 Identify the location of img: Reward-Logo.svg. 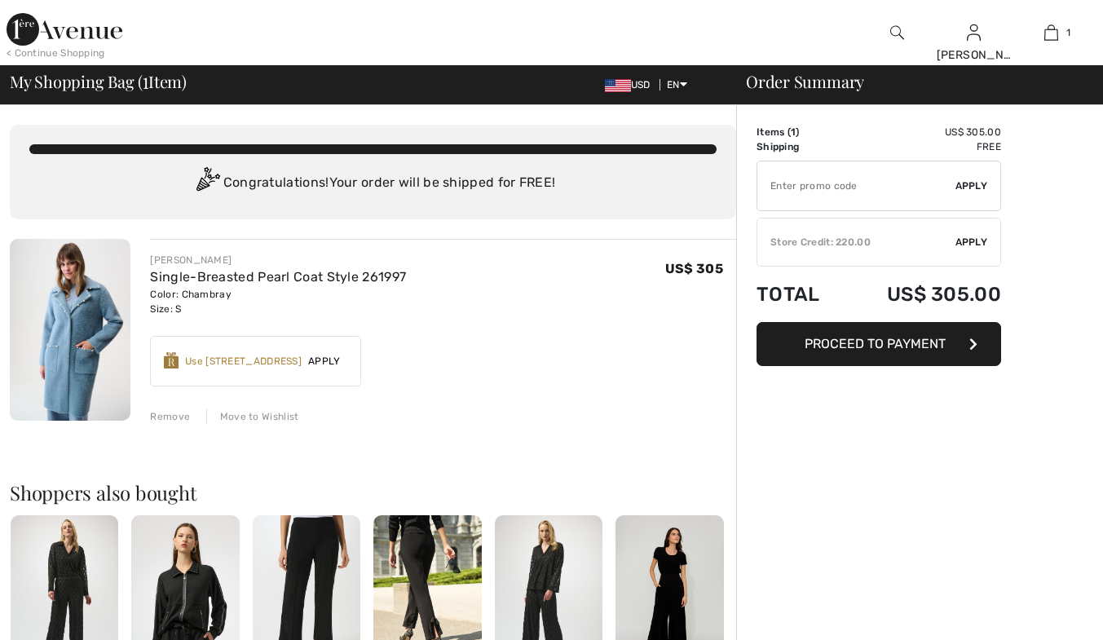
(171, 360).